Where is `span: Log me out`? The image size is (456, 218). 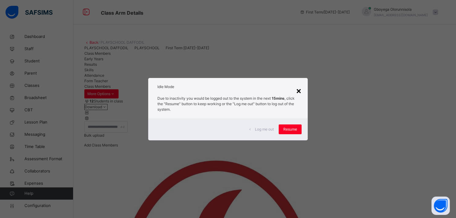 span: Log me out is located at coordinates (264, 129).